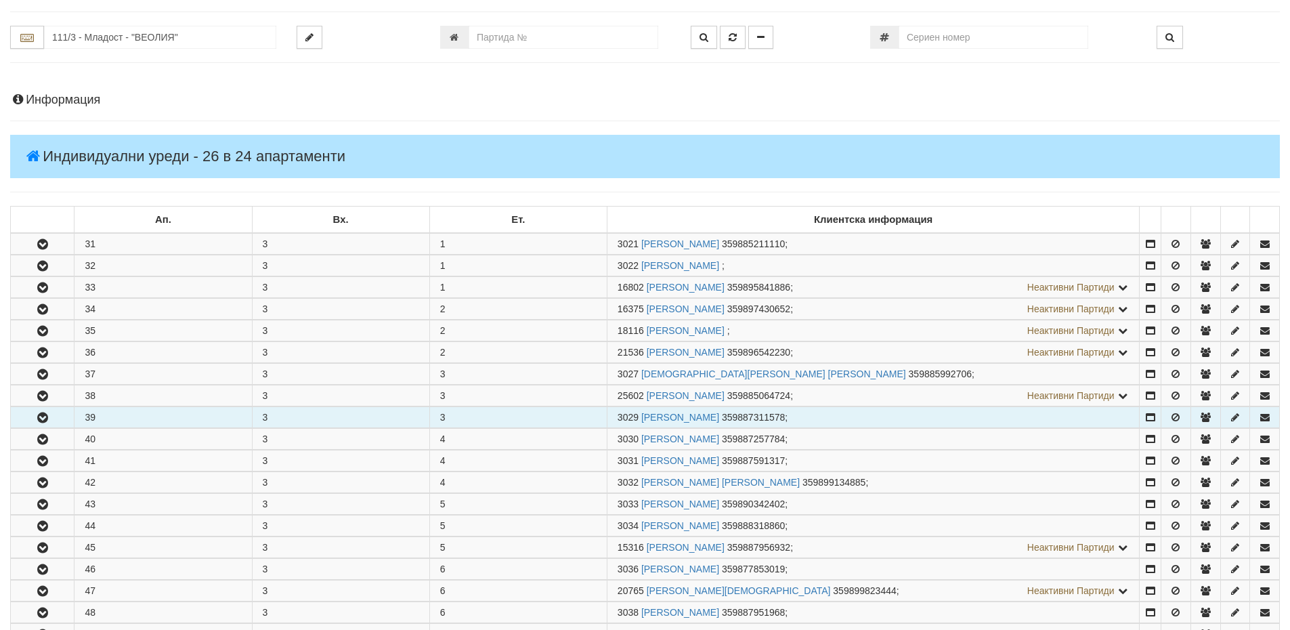 The width and height of the screenshot is (1290, 630). I want to click on h4: Информация, so click(645, 100).